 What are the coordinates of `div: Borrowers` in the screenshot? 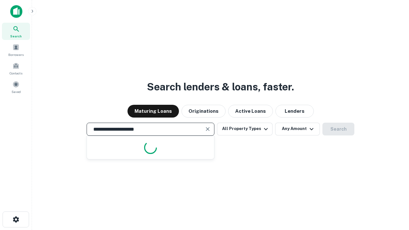 It's located at (16, 50).